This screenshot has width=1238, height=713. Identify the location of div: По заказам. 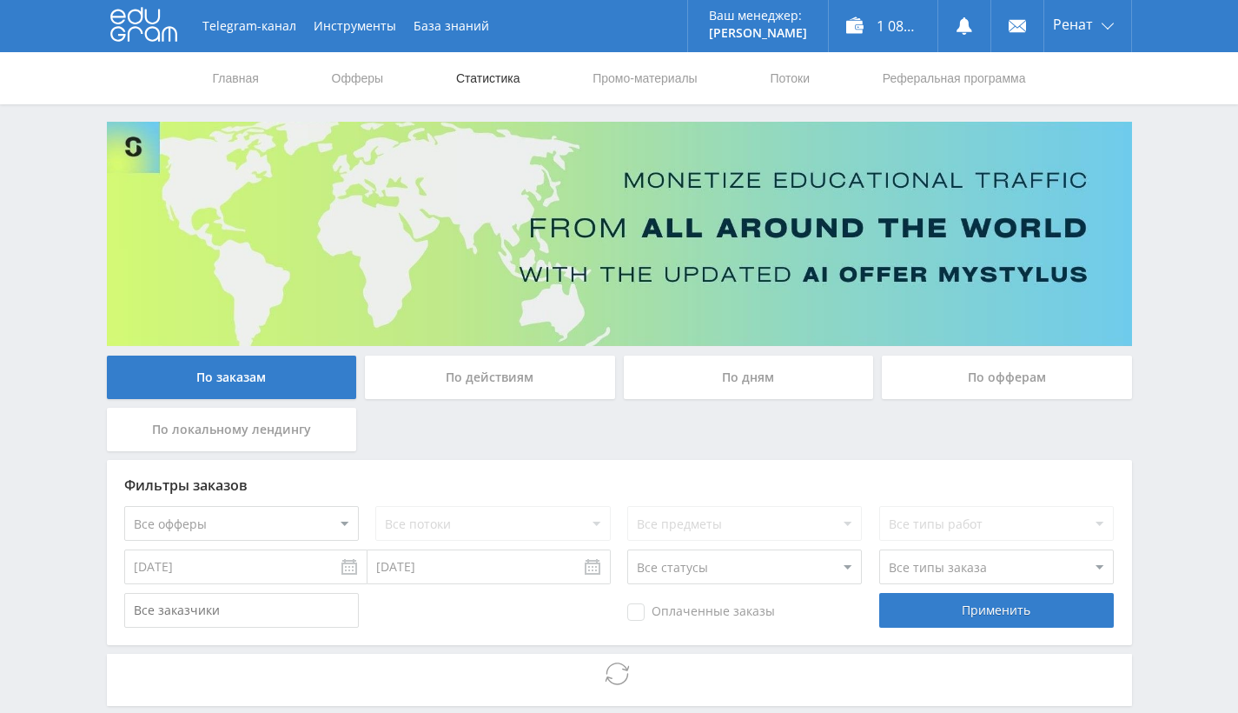
(232, 377).